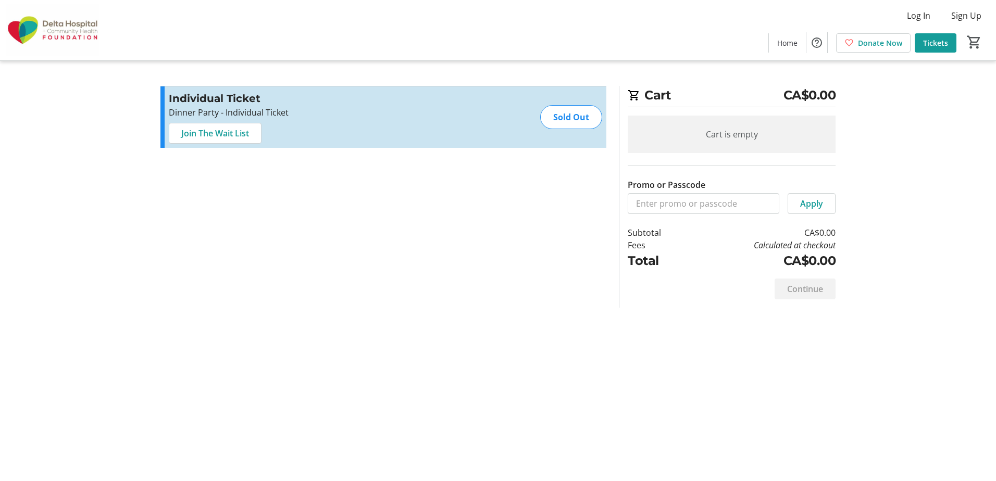  I want to click on input: Enter promo or passcode, so click(703, 204).